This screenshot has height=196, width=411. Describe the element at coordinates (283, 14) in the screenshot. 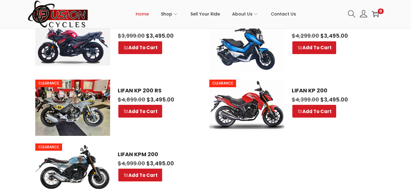

I see `span: Contact Us` at that location.